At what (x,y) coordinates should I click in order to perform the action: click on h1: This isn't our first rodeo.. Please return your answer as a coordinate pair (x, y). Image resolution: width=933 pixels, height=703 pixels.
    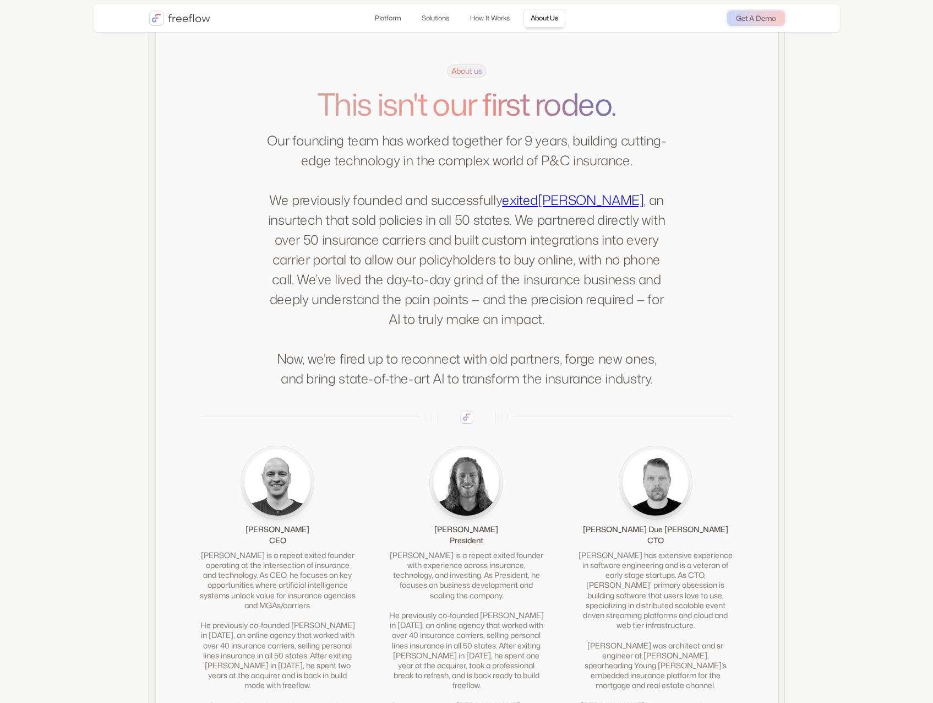
    Looking at the image, I should click on (467, 104).